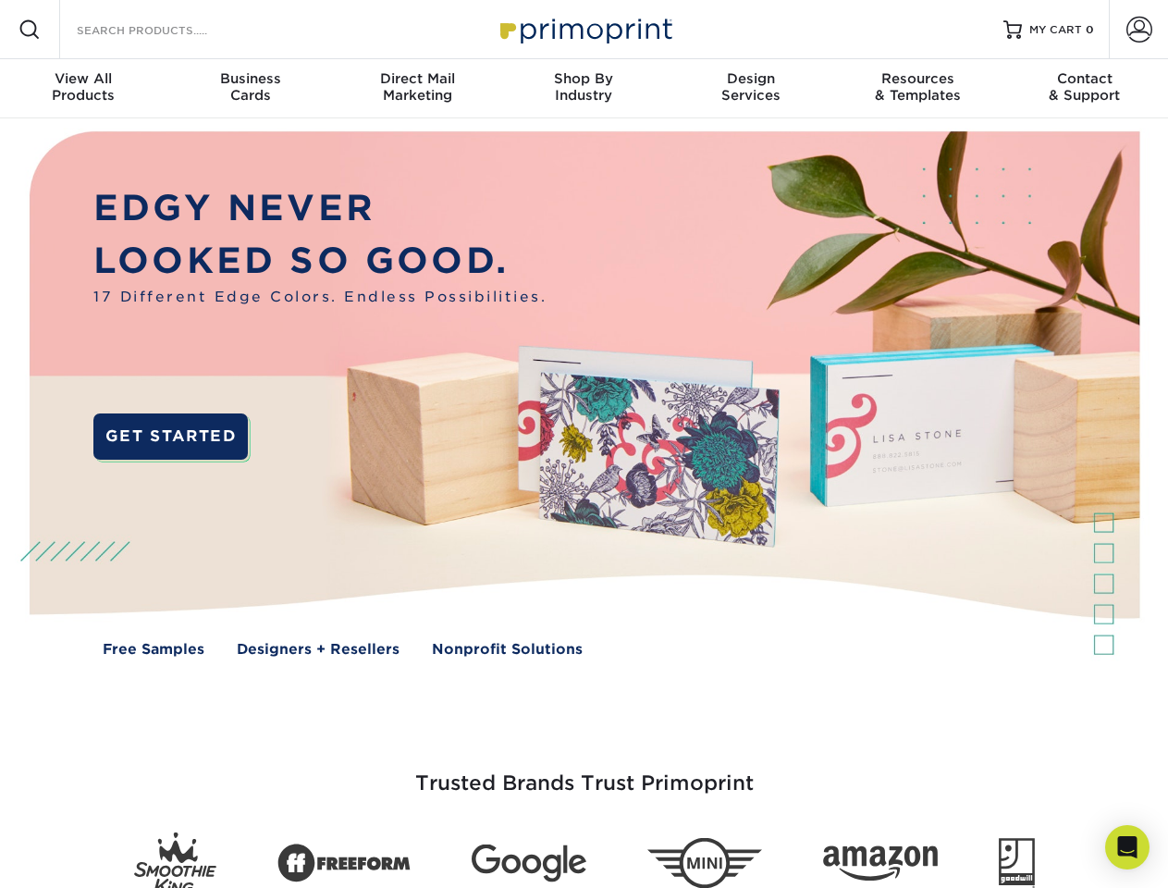  Describe the element at coordinates (1089, 30) in the screenshot. I see `span: 0` at that location.